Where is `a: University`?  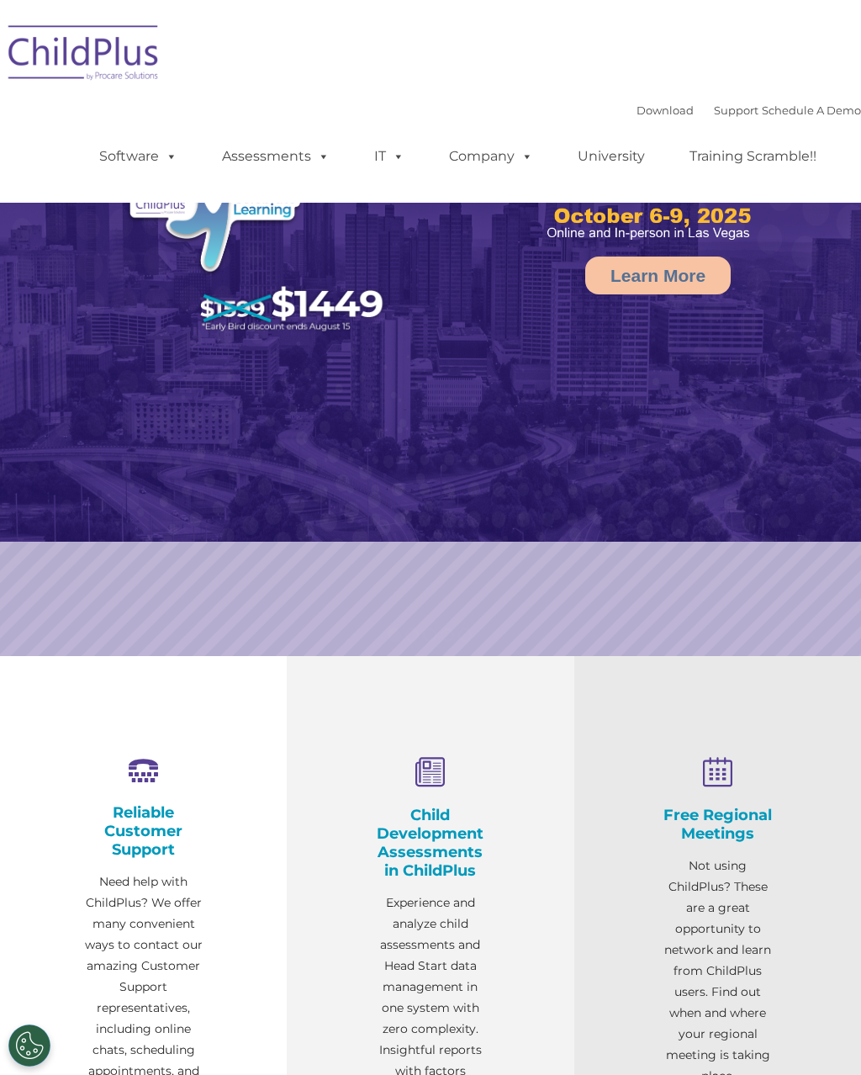
a: University is located at coordinates (611, 156).